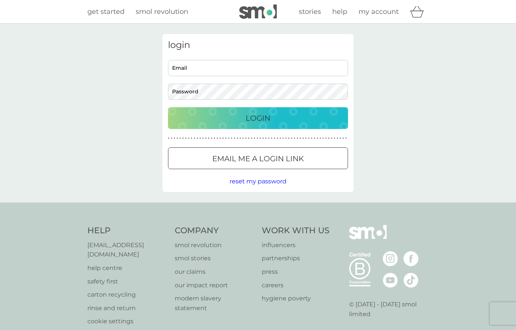 The width and height of the screenshot is (516, 330). What do you see at coordinates (310, 12) in the screenshot?
I see `a: stories` at bounding box center [310, 12].